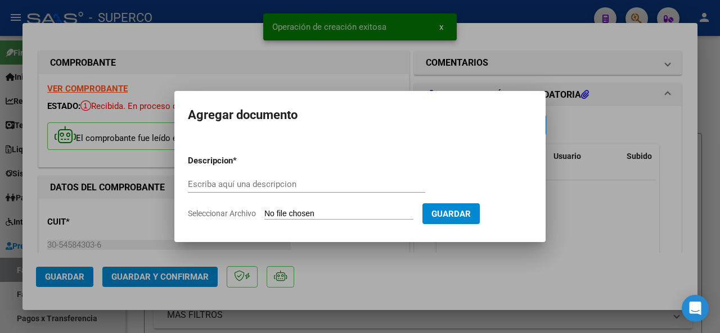 This screenshot has width=720, height=333. I want to click on span: Seleccionar Archivo, so click(222, 214).